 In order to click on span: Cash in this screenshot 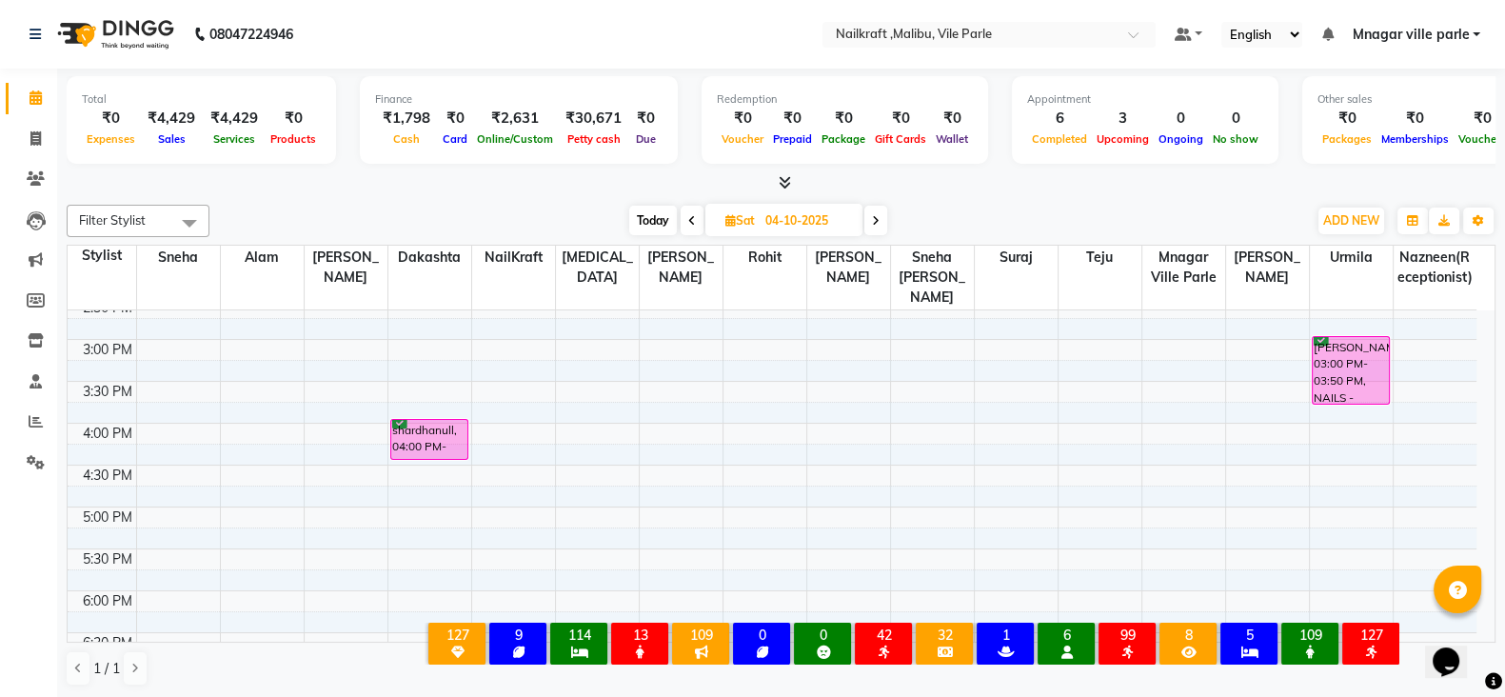, I will do `click(406, 139)`.